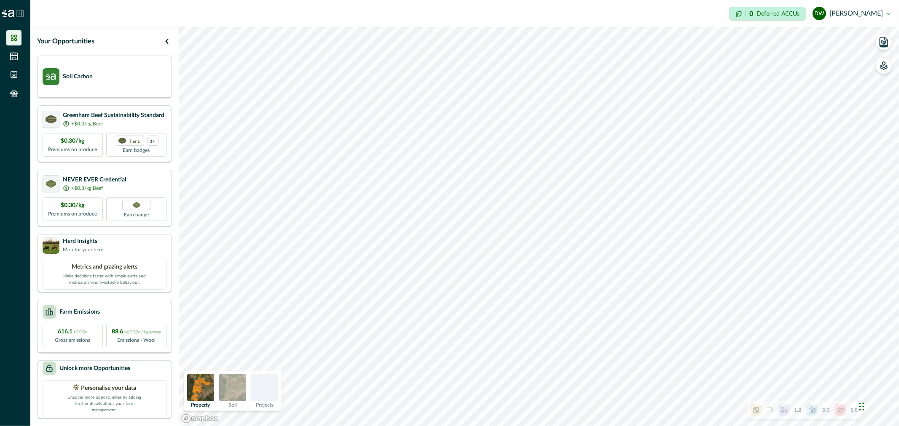 The height and width of the screenshot is (426, 899). Describe the element at coordinates (137, 205) in the screenshot. I see `img: Greenham NEVER EVER certification badge` at that location.